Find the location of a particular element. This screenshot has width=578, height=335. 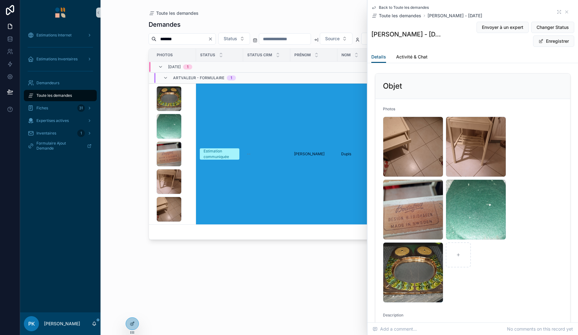

span: Envoyer à un expert is located at coordinates (502, 27).